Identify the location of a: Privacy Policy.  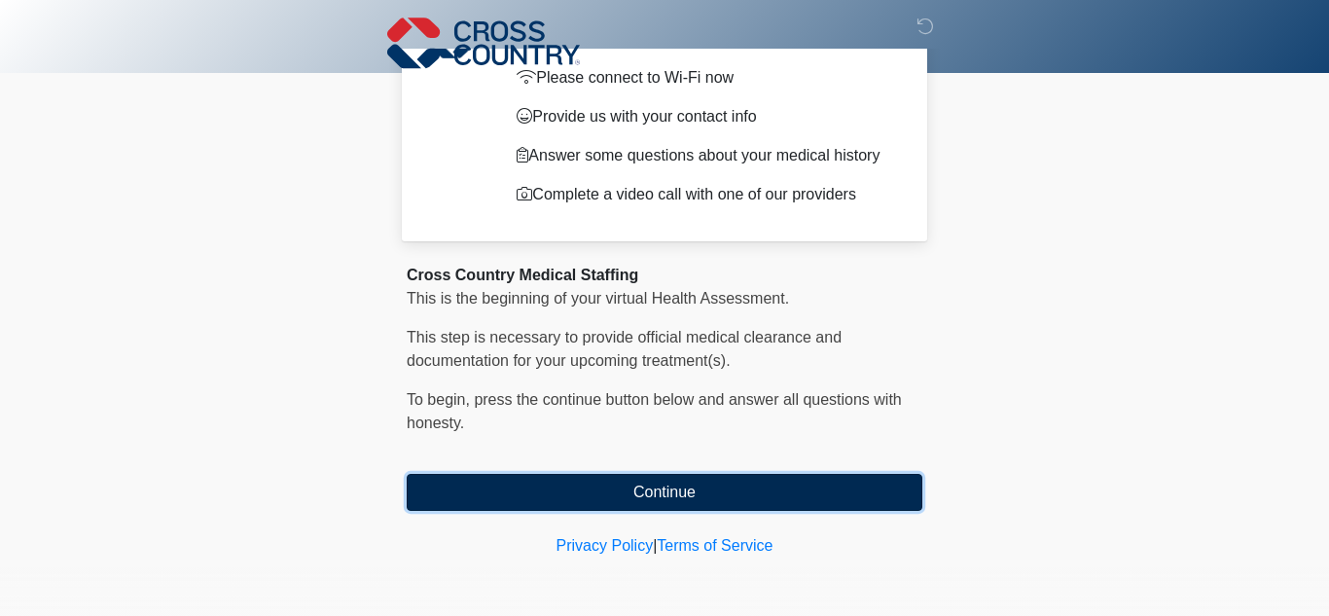
(605, 545).